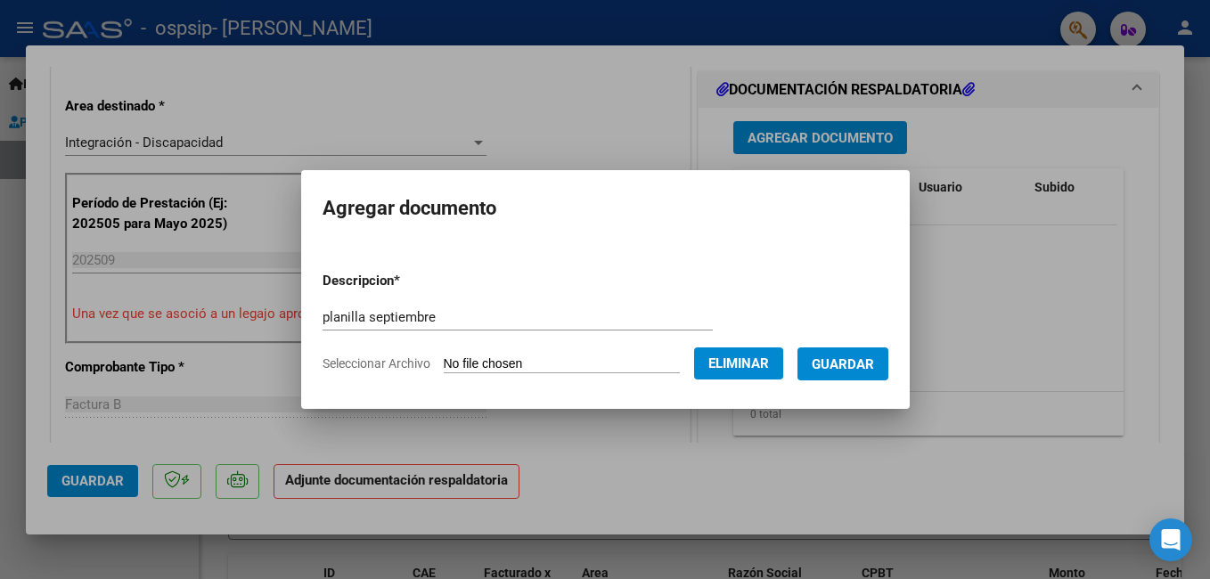 This screenshot has height=579, width=1210. I want to click on div: Open Intercom Messenger, so click(1171, 540).